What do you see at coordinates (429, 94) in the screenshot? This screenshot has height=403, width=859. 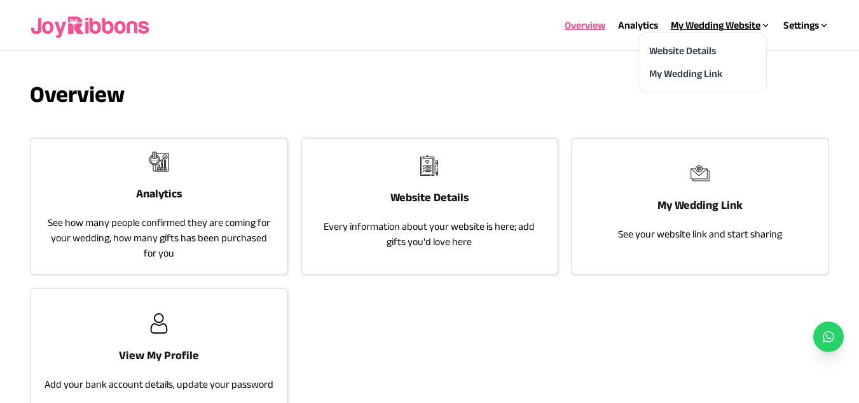 I see `h3: Overview` at bounding box center [429, 94].